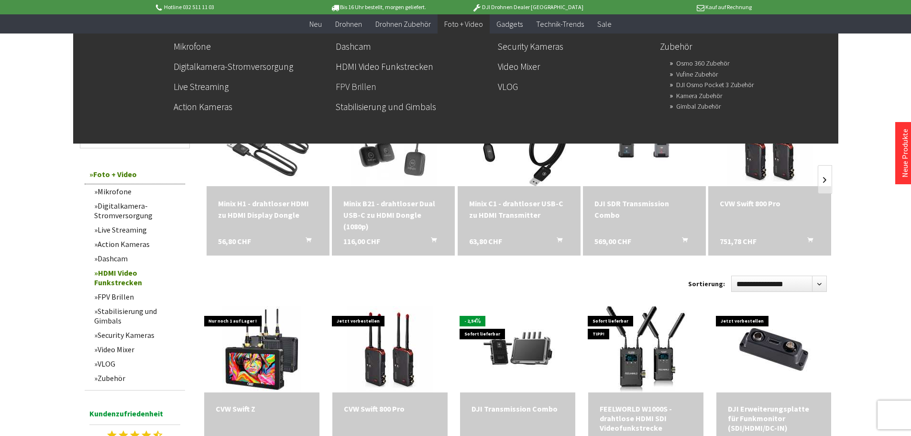 This screenshot has height=436, width=911. Describe the element at coordinates (677, 7) in the screenshot. I see `p: Kauf auf Rechnung` at that location.